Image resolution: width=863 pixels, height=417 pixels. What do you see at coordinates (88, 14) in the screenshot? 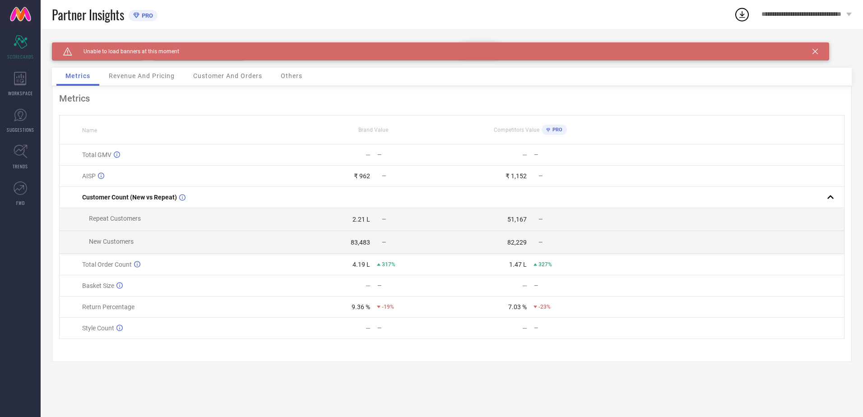
I see `span: Partner Insights` at bounding box center [88, 14].